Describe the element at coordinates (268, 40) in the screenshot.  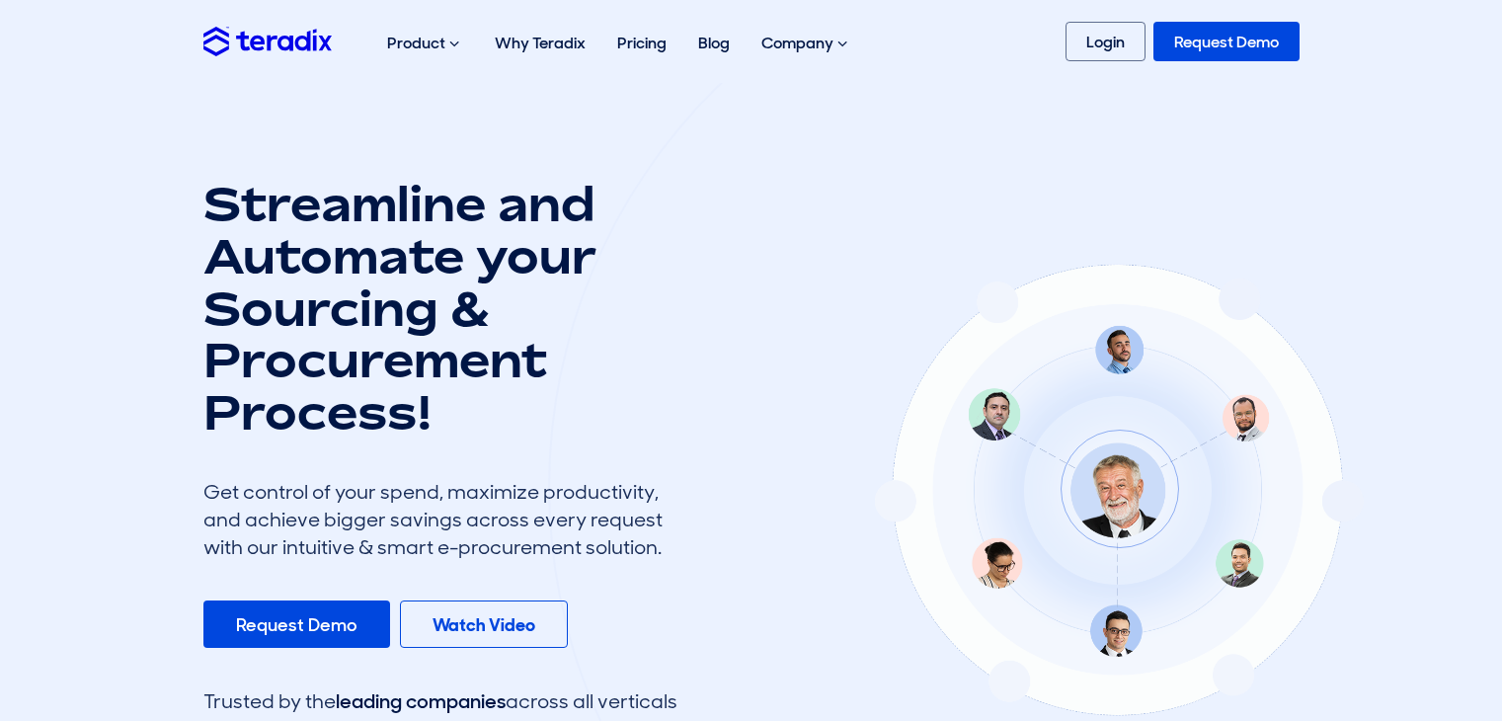
I see `img: Teradix logo` at that location.